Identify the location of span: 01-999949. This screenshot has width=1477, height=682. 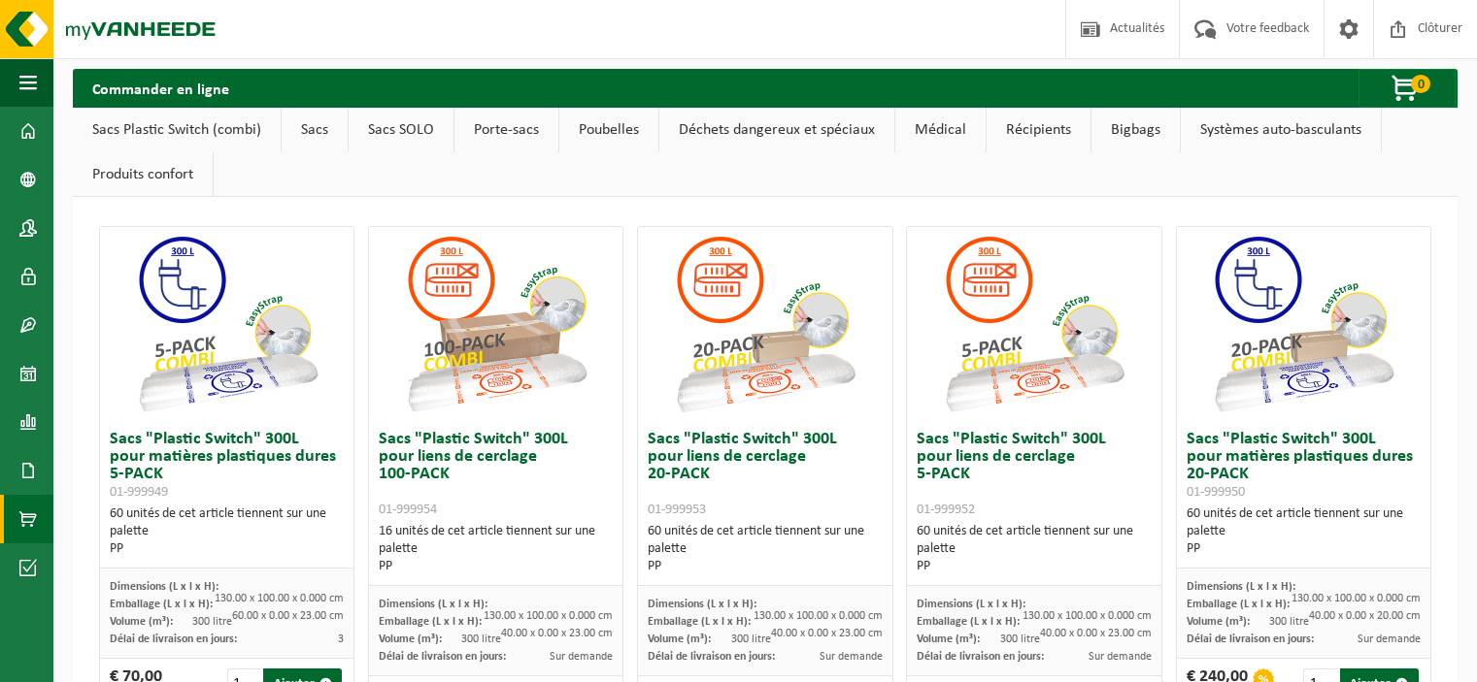
(139, 492).